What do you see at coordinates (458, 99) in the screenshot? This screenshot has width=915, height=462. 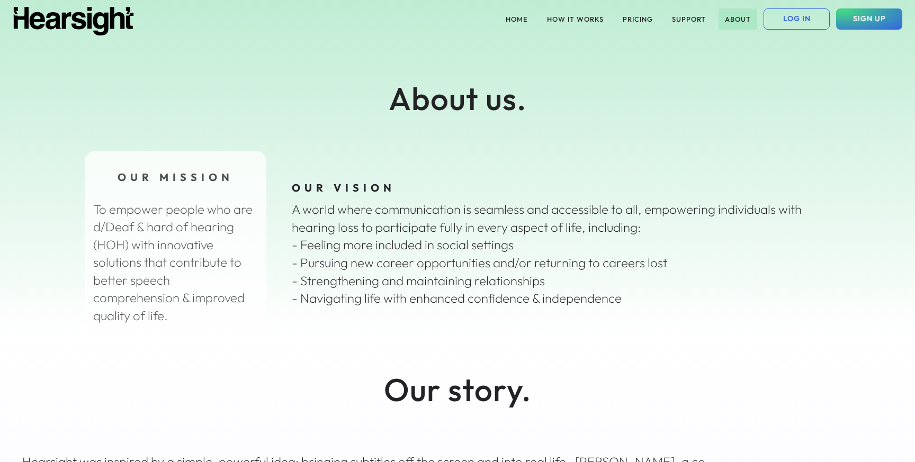 I see `div: About us.` at bounding box center [458, 99].